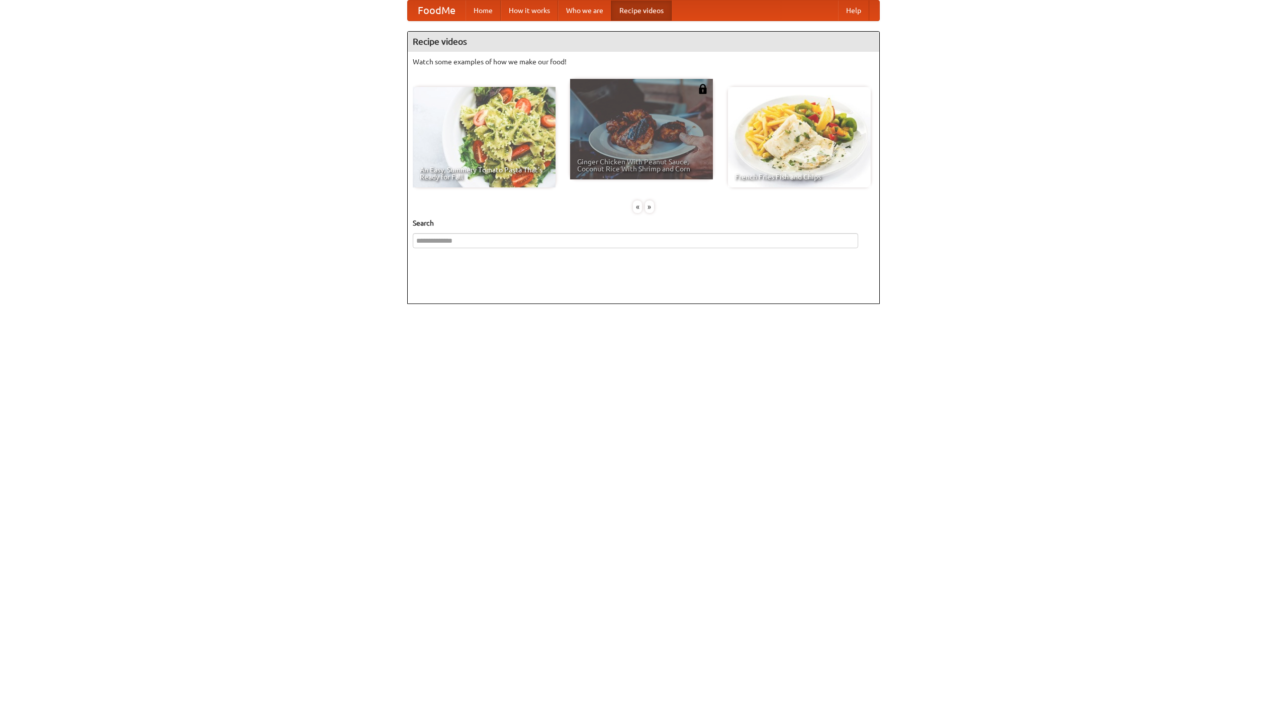 The image size is (1287, 711). What do you see at coordinates (703, 89) in the screenshot?
I see `img: 483408.png` at bounding box center [703, 89].